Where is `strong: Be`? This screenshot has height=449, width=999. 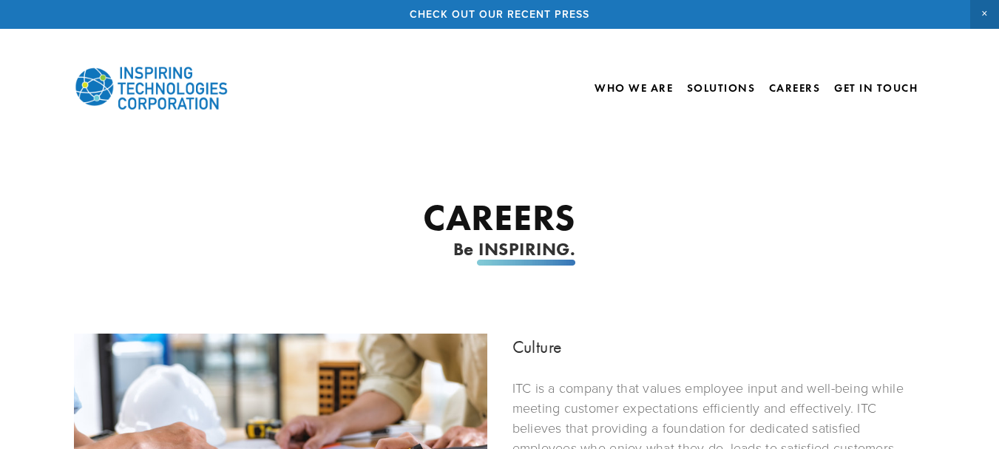
strong: Be is located at coordinates (463, 248).